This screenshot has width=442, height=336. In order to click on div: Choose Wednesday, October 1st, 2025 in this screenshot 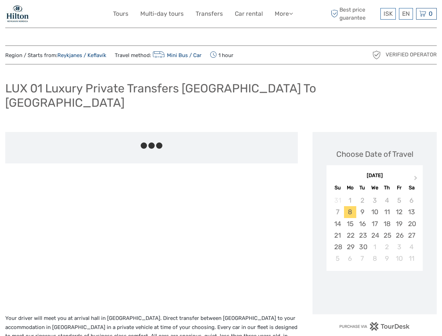, I will do `click(374, 247)`.